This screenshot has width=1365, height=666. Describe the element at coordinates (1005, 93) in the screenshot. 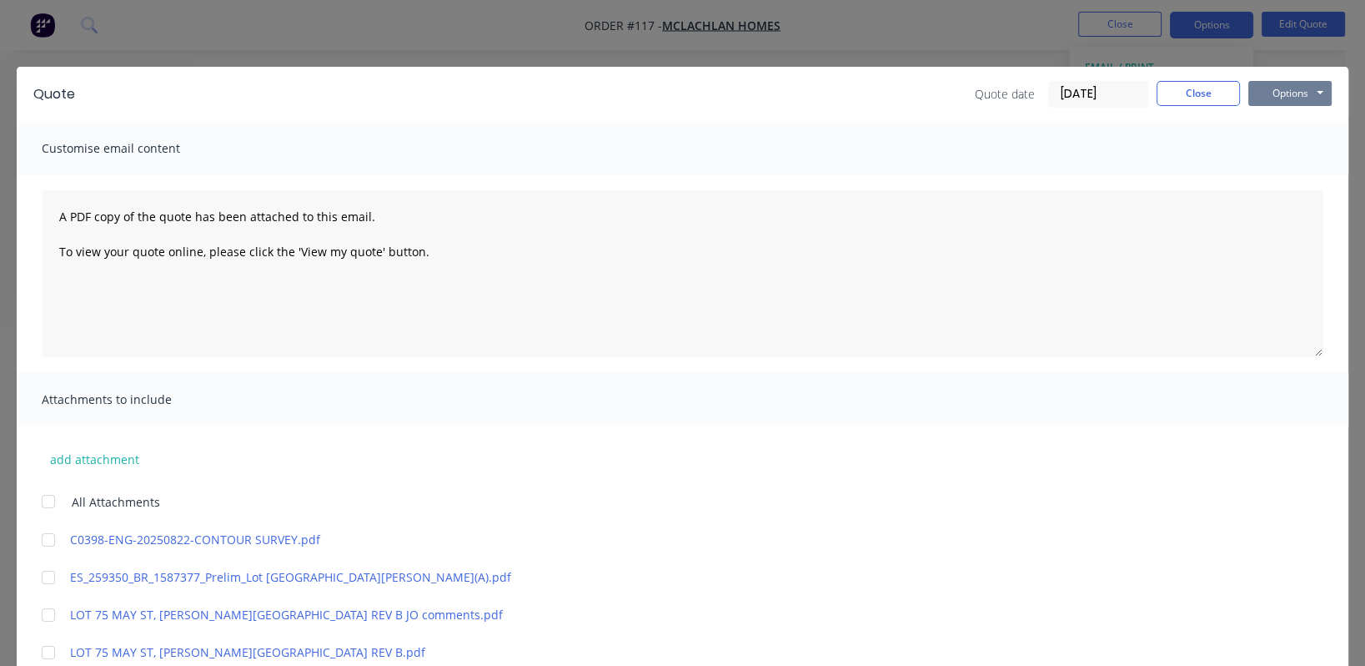

I see `span: Quote date` at that location.